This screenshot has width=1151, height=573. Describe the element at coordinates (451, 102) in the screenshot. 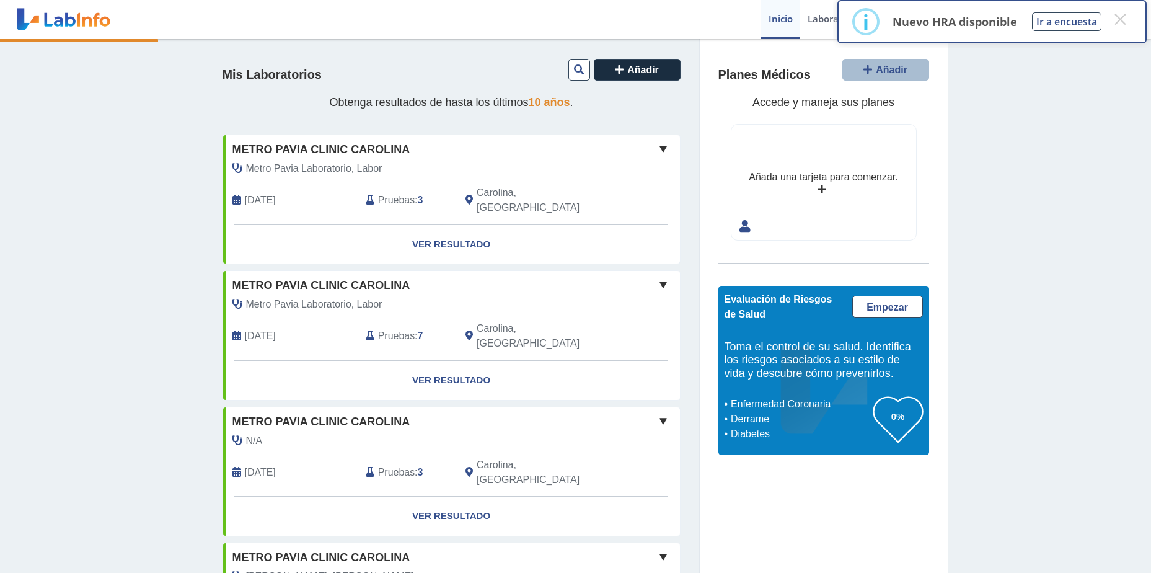

I see `span: Obtenga resultados de hasta los últimos .` at that location.